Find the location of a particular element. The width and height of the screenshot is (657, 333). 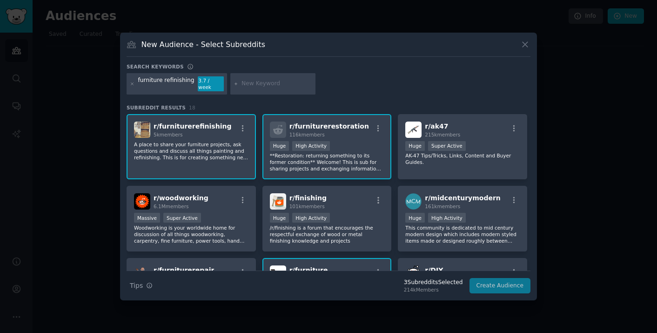

div: 214k Members is located at coordinates (433, 289).